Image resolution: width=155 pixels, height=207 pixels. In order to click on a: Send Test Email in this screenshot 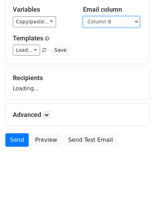, I will do `click(90, 140)`.